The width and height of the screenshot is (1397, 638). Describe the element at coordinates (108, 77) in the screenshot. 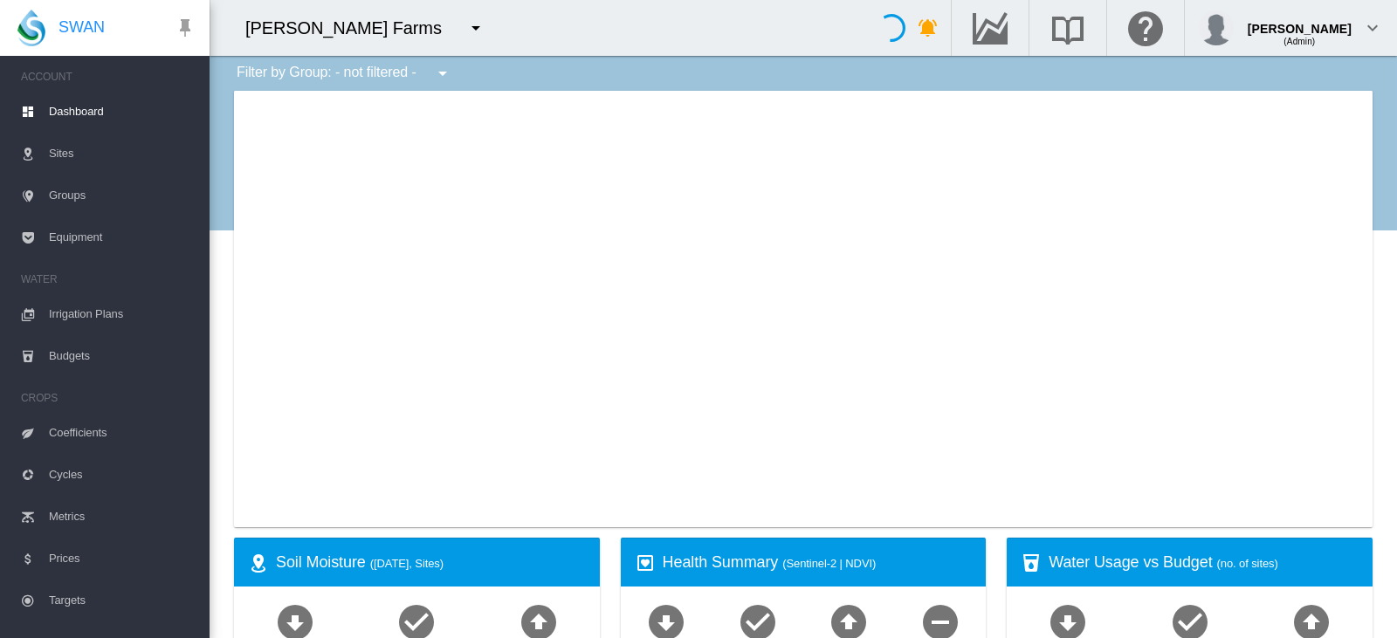

I see `span: ACCOUNT` at that location.